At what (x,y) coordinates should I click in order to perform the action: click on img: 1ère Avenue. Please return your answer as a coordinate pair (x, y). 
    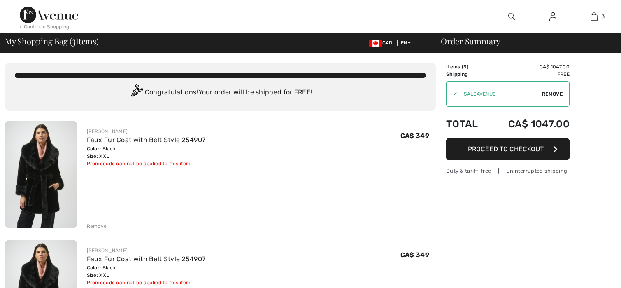
    Looking at the image, I should click on (49, 15).